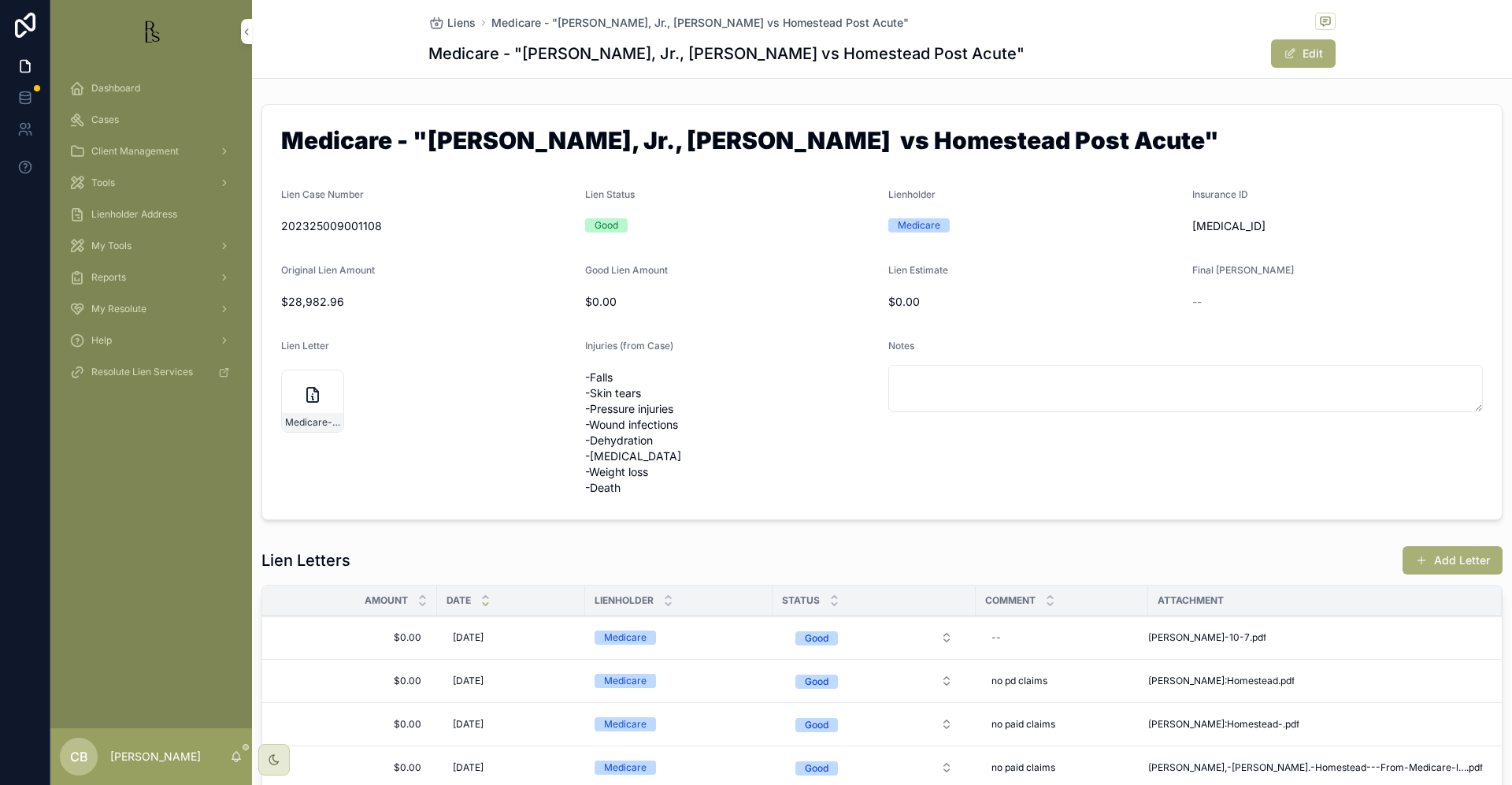  What do you see at coordinates (452, 23) in the screenshot?
I see `a: Liens` at bounding box center [452, 23].